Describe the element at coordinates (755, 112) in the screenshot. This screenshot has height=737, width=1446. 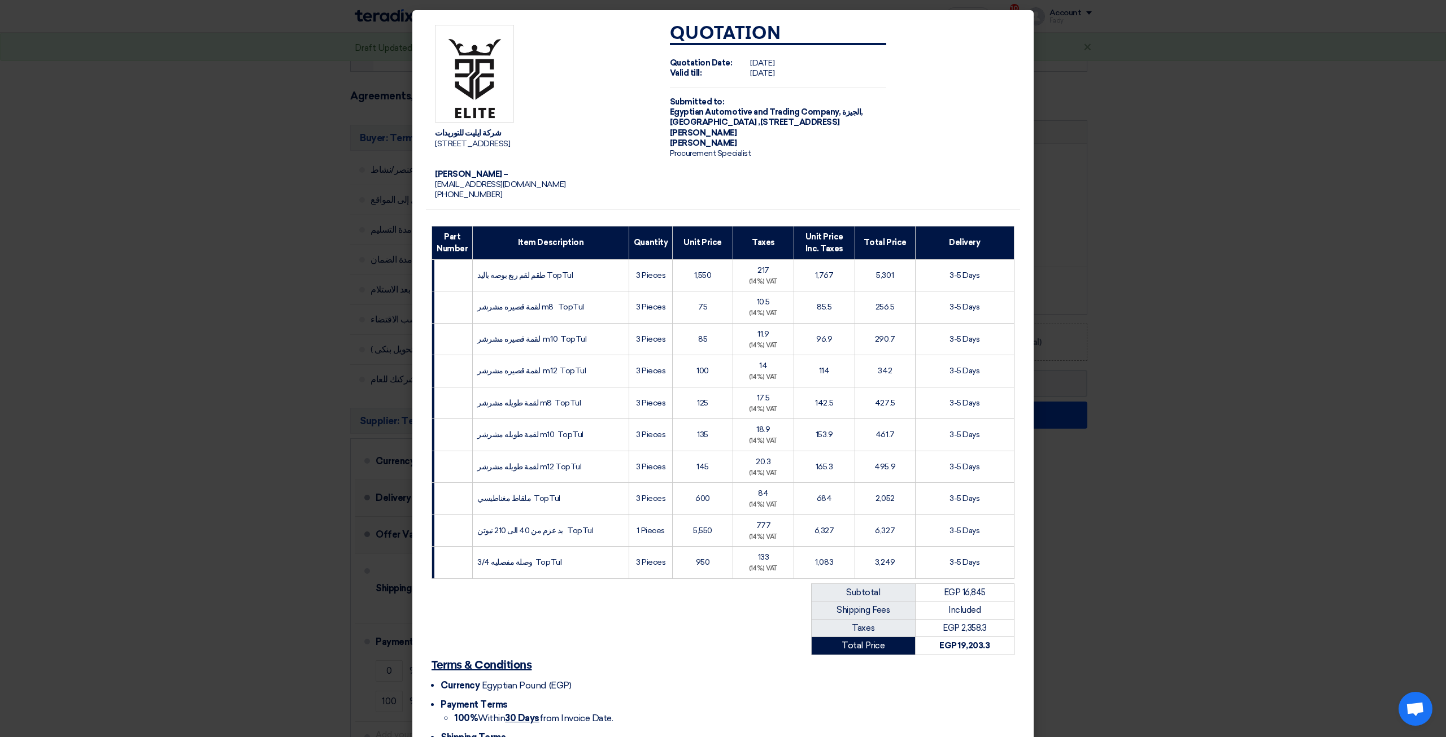
I see `span: Egyptian Automotive and Trading Company,` at that location.